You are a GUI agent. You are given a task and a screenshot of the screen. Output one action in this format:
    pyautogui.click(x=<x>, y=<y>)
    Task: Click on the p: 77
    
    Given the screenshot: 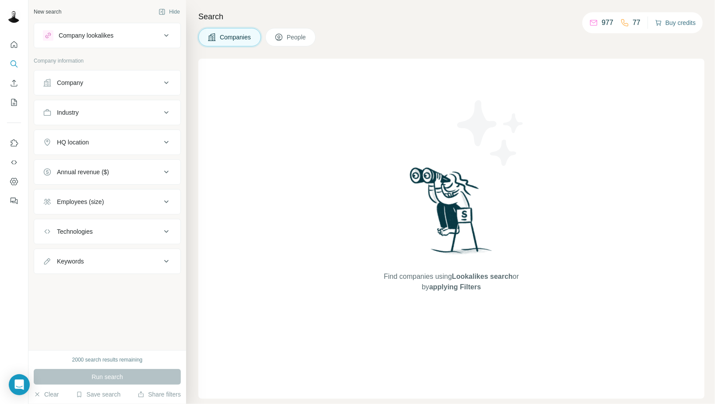 What is the action you would take?
    pyautogui.click(x=637, y=23)
    